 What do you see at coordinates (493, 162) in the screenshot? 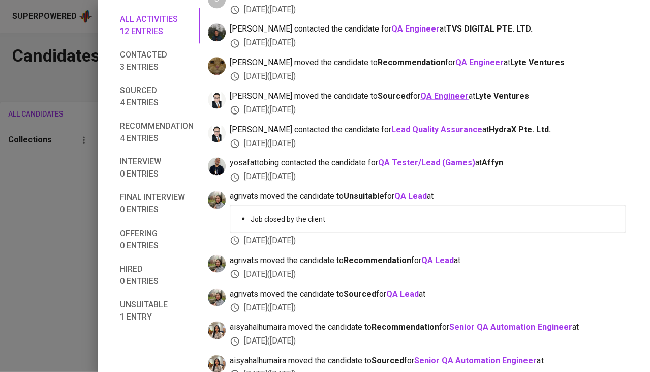
I see `span: Affyn` at bounding box center [493, 162].